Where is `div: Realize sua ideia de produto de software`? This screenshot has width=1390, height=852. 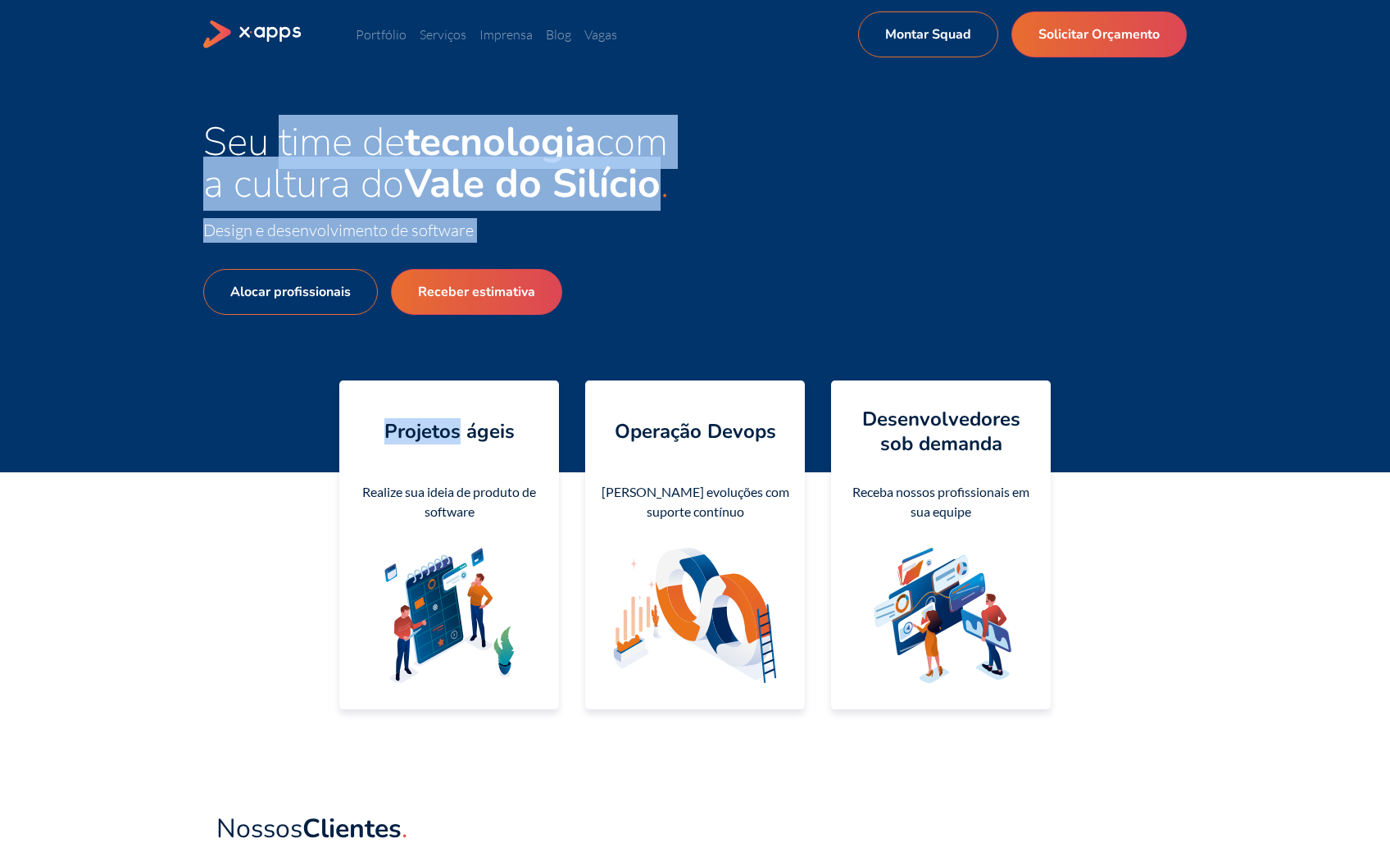 div: Realize sua ideia de produto de software is located at coordinates (449, 502).